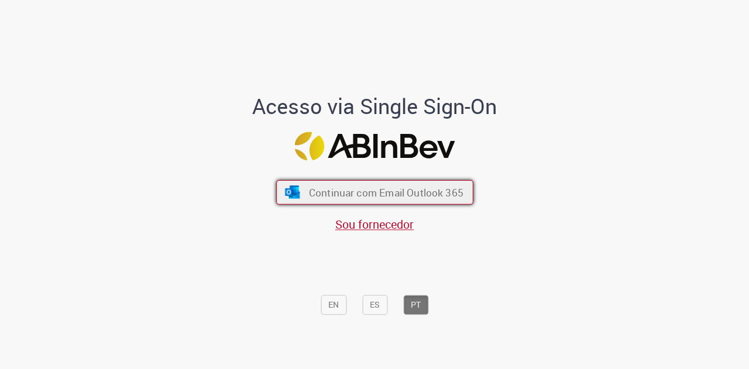 This screenshot has height=369, width=749. What do you see at coordinates (292, 193) in the screenshot?
I see `img: ícone Azure/Microsoft 360` at bounding box center [292, 193].